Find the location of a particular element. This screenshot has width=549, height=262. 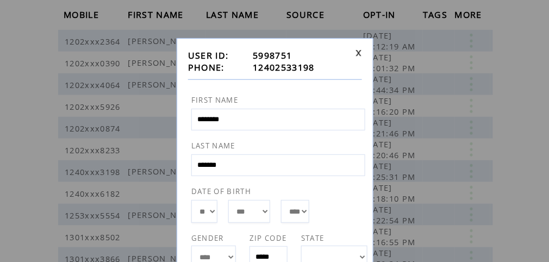

span: DATE OF BIRTH is located at coordinates (221, 191).